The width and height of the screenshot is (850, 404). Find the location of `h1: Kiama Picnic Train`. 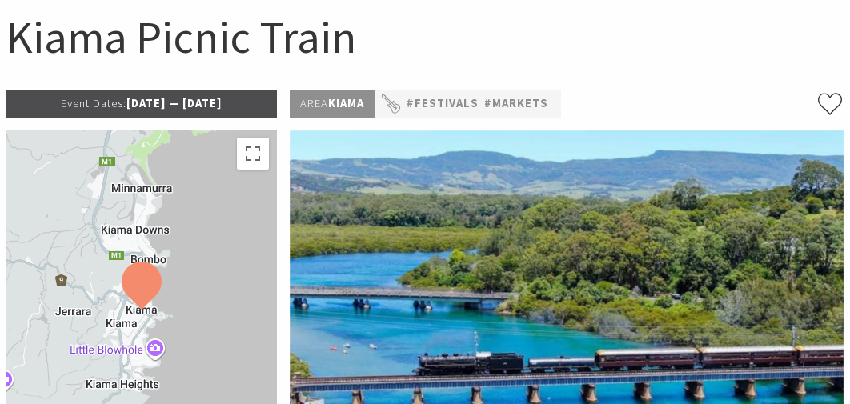

h1: Kiama Picnic Train is located at coordinates (425, 37).